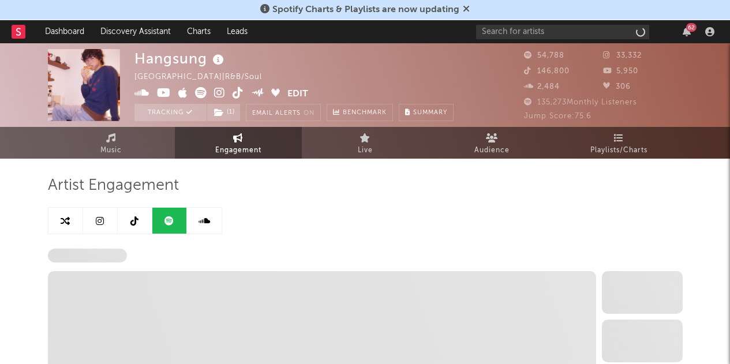 This screenshot has width=730, height=364. What do you see at coordinates (365, 151) in the screenshot?
I see `span: Live` at bounding box center [365, 151].